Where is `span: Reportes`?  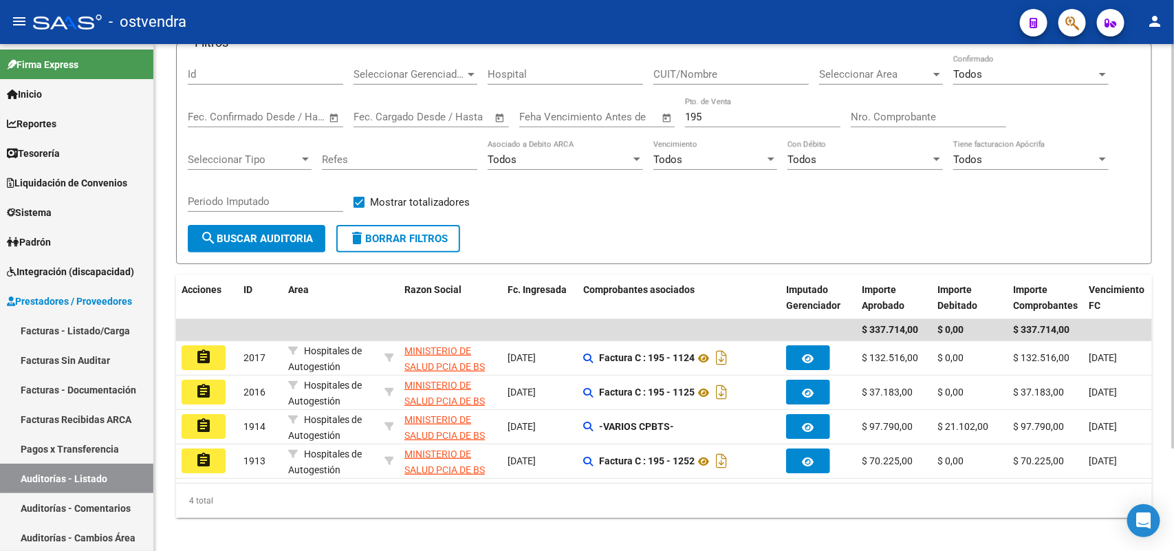
span: Reportes is located at coordinates (32, 124).